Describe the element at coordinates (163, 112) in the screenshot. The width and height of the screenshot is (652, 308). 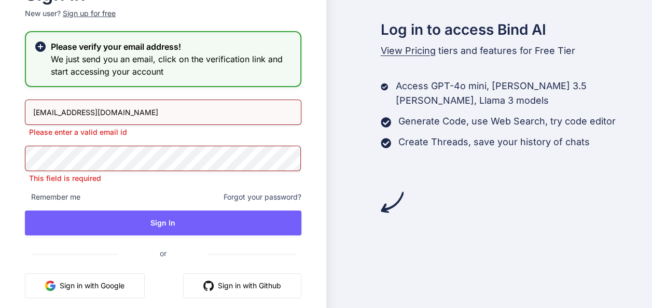
I see `input: Login or Email` at that location.